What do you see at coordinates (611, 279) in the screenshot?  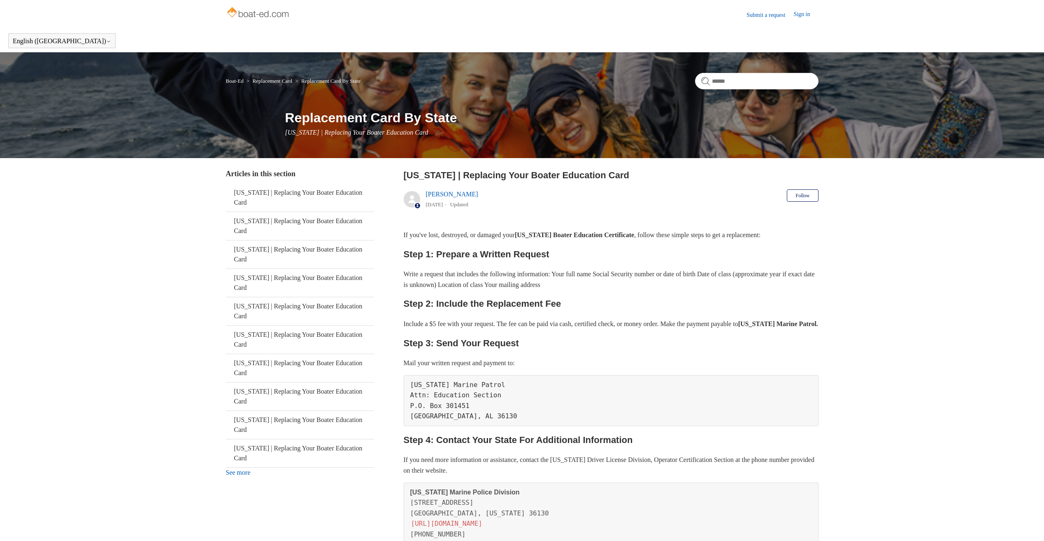 I see `p: Write a request that includes the following information: Your full name Social Security number or...` at bounding box center [611, 279].